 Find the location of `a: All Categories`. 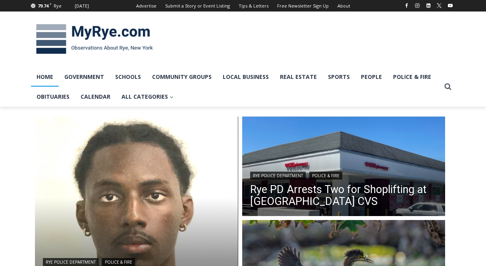

a: All Categories is located at coordinates (147, 97).